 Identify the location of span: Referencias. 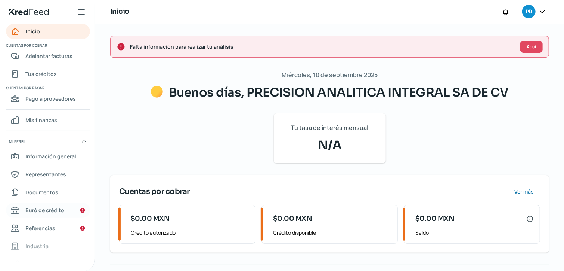
(40, 228).